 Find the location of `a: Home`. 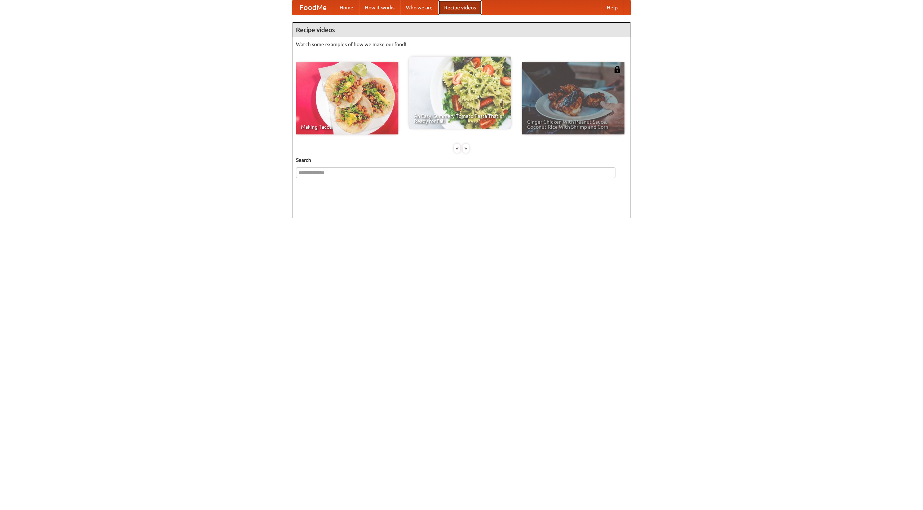

a: Home is located at coordinates (347, 8).